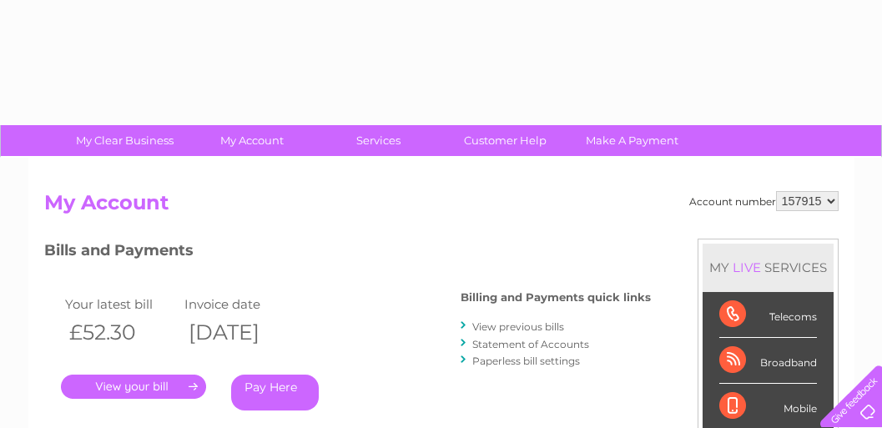  What do you see at coordinates (240, 304) in the screenshot?
I see `td: Invoice date` at bounding box center [240, 304].